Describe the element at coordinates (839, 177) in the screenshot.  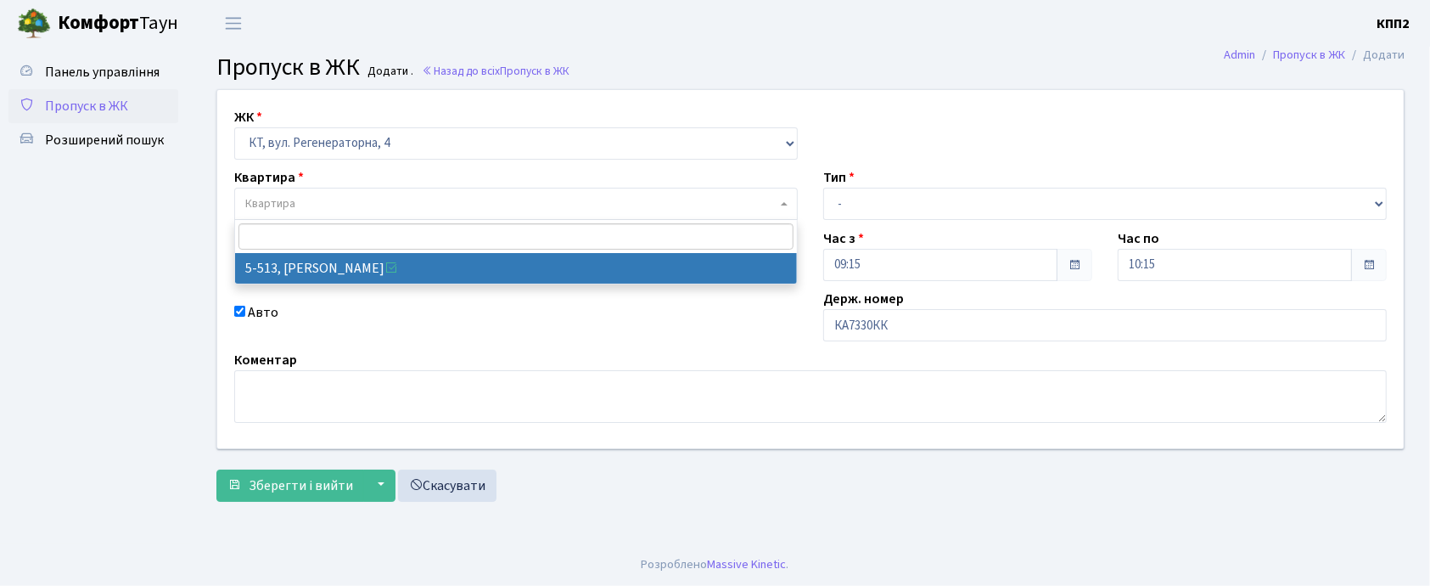
I see `label: Тип` at that location.